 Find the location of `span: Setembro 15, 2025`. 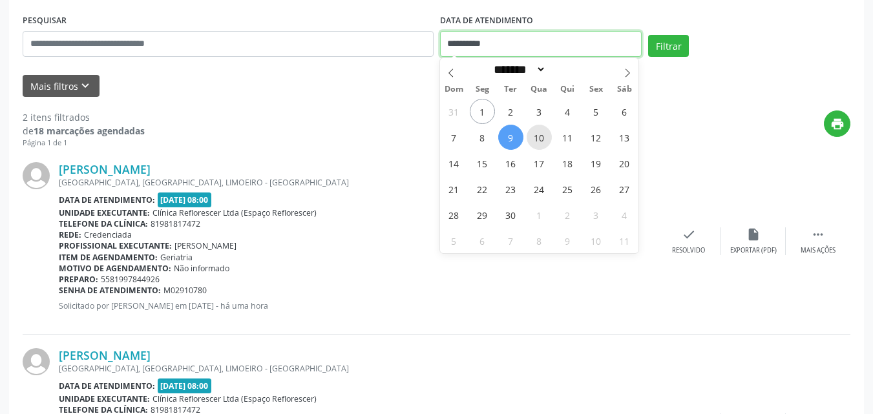

span: Setembro 15, 2025 is located at coordinates (482, 163).